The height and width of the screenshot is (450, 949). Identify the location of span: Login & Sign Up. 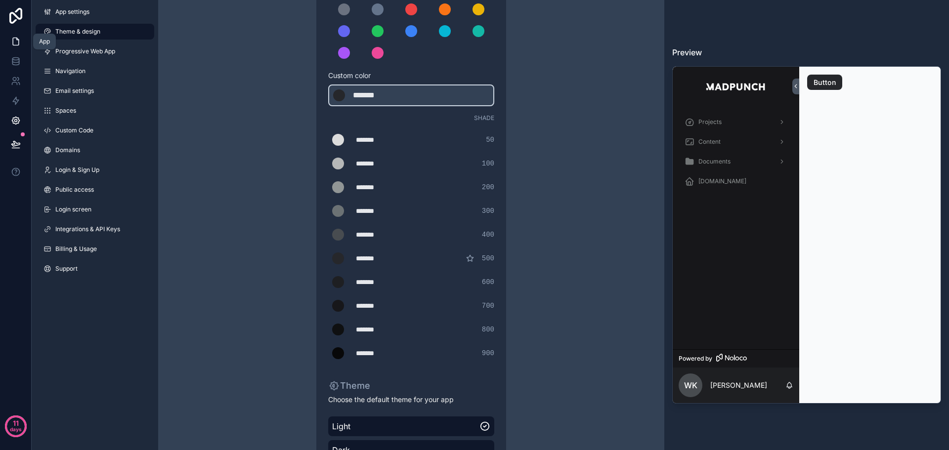
(77, 170).